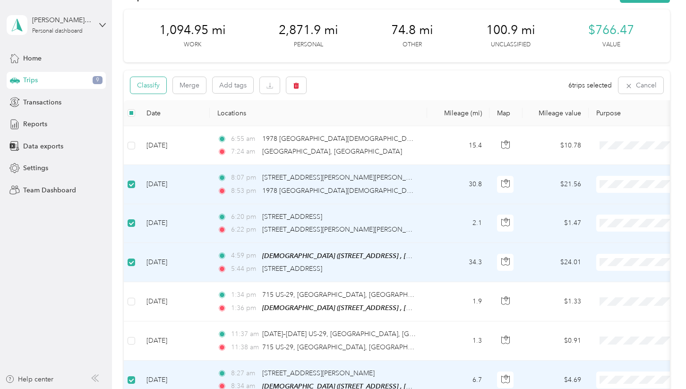 The height and width of the screenshot is (389, 686). What do you see at coordinates (318, 113) in the screenshot?
I see `th: Locations` at bounding box center [318, 113].